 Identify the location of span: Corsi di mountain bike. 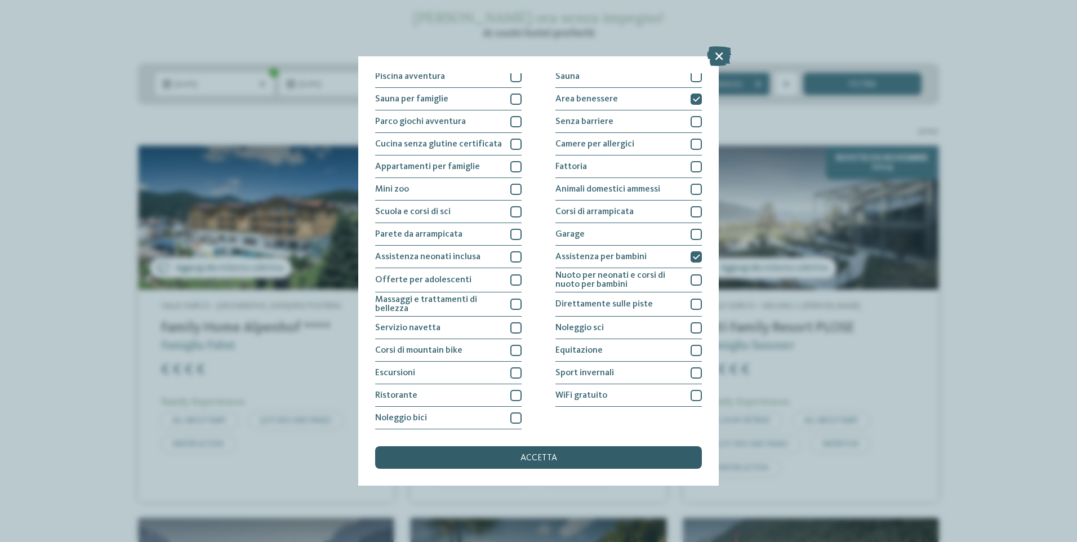
(419, 350).